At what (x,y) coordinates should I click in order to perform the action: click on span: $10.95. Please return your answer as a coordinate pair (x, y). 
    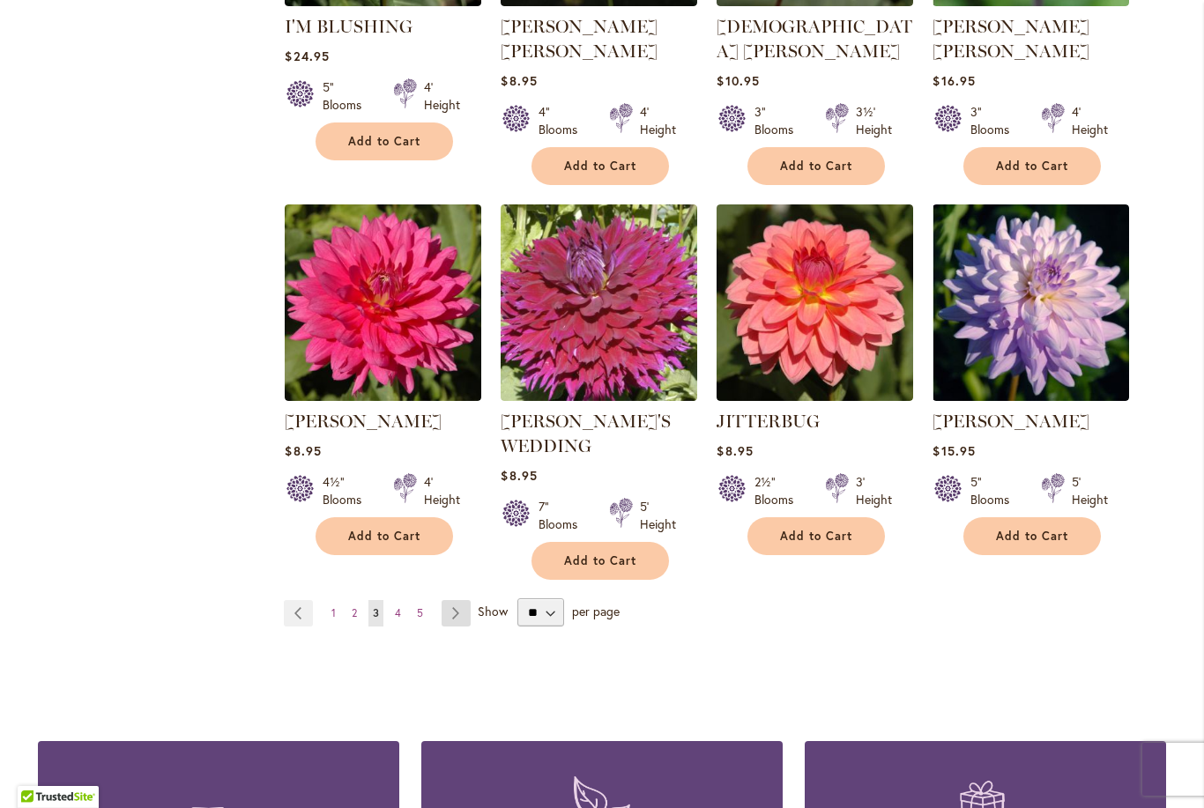
    Looking at the image, I should click on (738, 80).